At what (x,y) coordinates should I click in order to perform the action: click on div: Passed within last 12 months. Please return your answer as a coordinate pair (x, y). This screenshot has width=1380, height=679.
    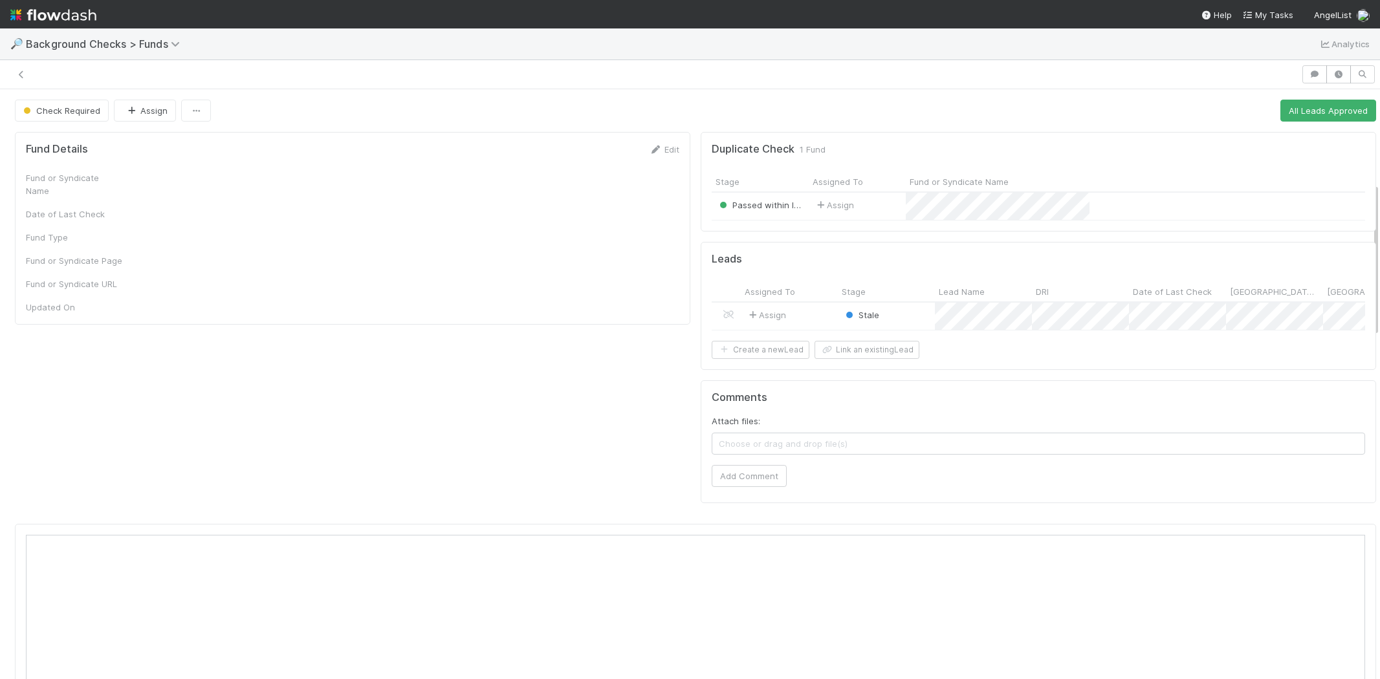
    Looking at the image, I should click on (760, 205).